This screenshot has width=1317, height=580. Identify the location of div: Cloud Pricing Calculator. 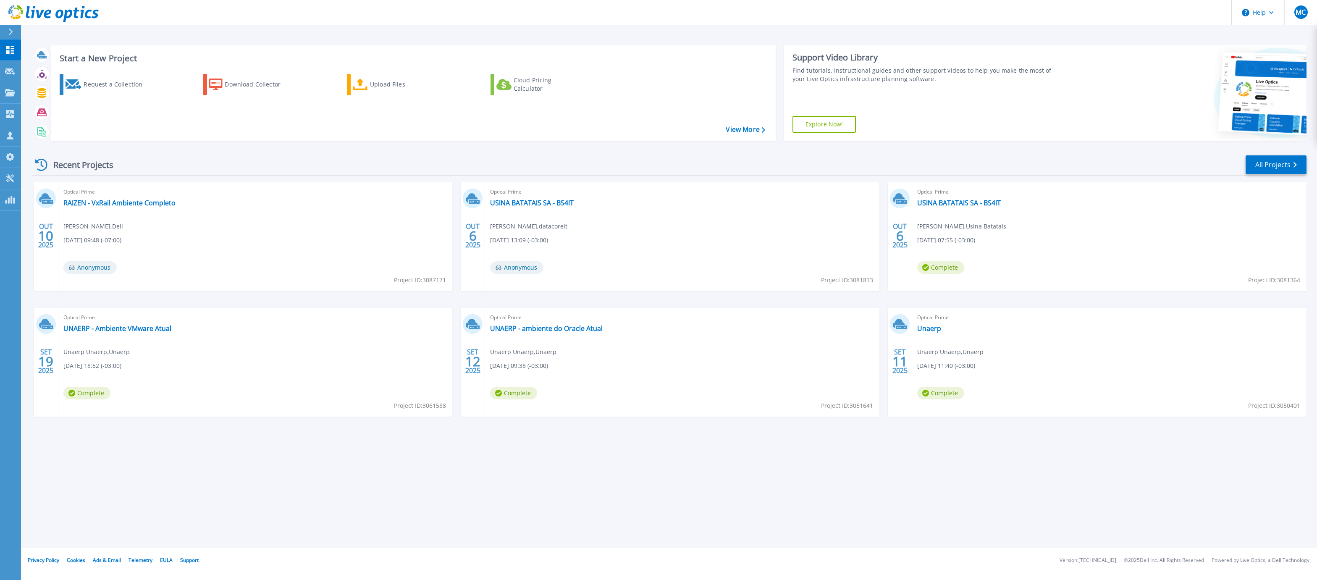
(547, 84).